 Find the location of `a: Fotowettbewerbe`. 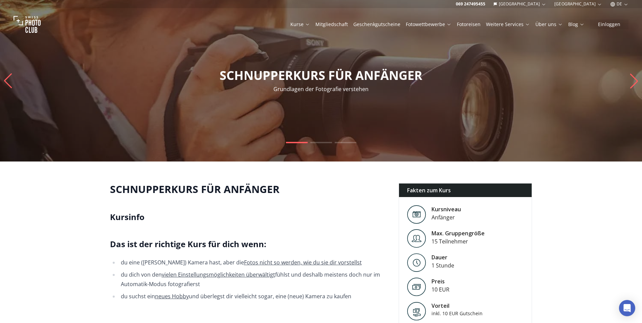

a: Fotowettbewerbe is located at coordinates (429, 24).